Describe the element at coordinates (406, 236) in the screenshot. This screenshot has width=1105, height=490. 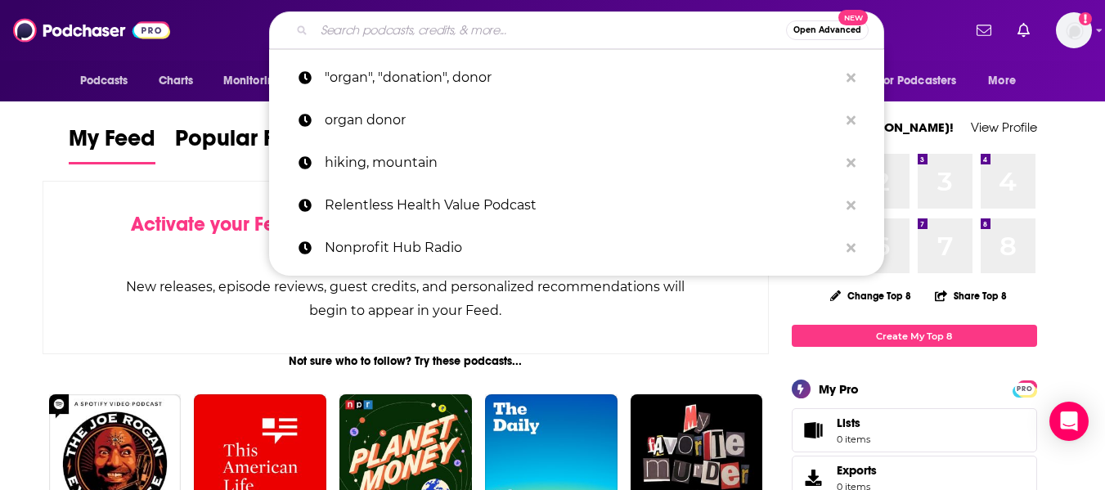
I see `div: by following Podcasts, Creators, Lists, and other Users!` at that location.